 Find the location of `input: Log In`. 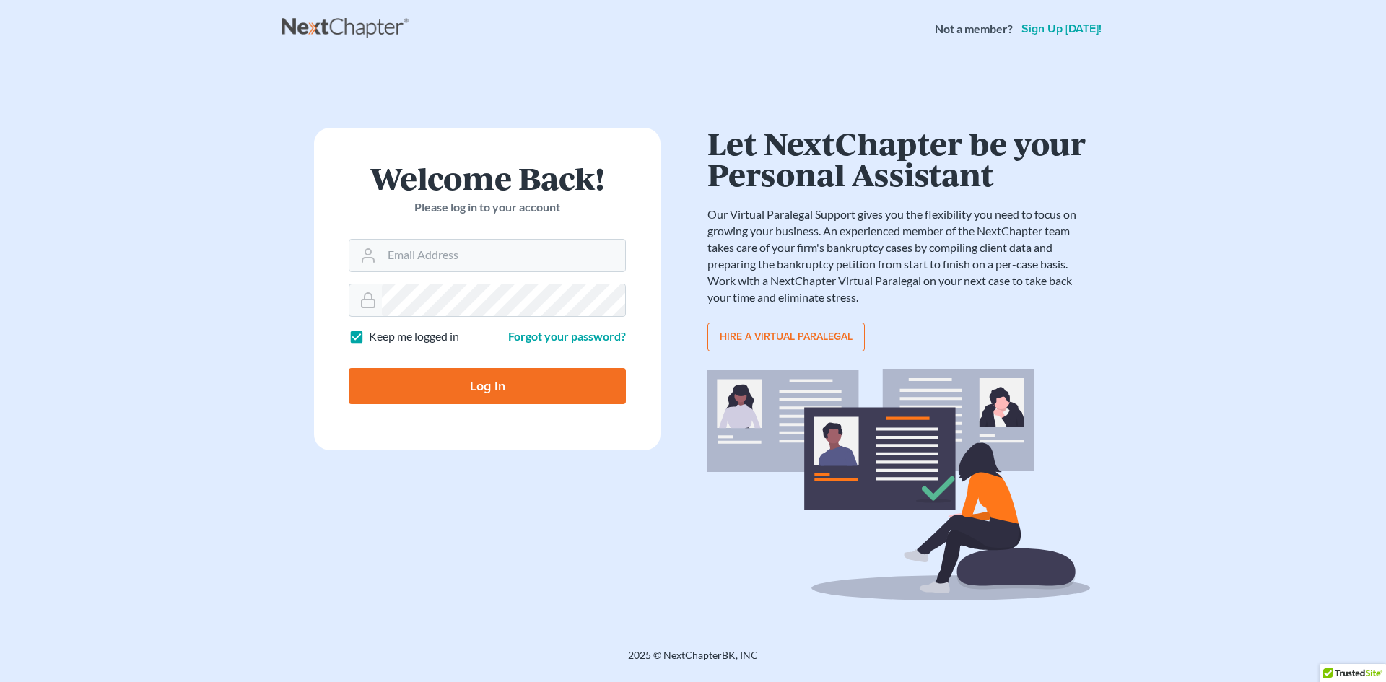

input: Log In is located at coordinates (487, 386).